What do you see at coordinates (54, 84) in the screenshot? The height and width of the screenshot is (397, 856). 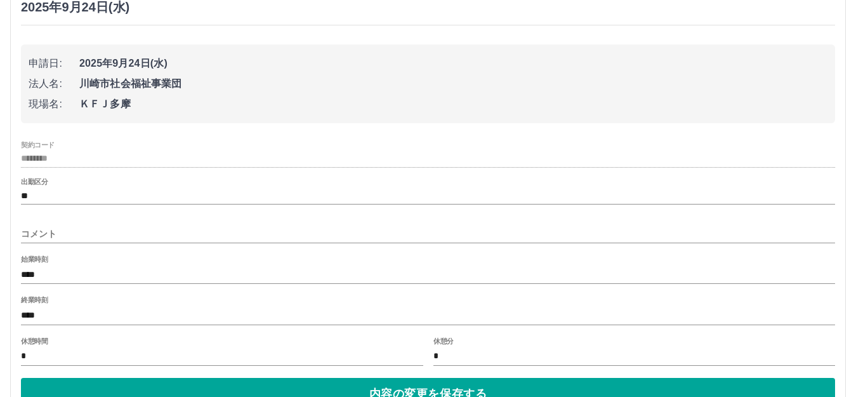 I see `span: 法人名:` at bounding box center [54, 84].